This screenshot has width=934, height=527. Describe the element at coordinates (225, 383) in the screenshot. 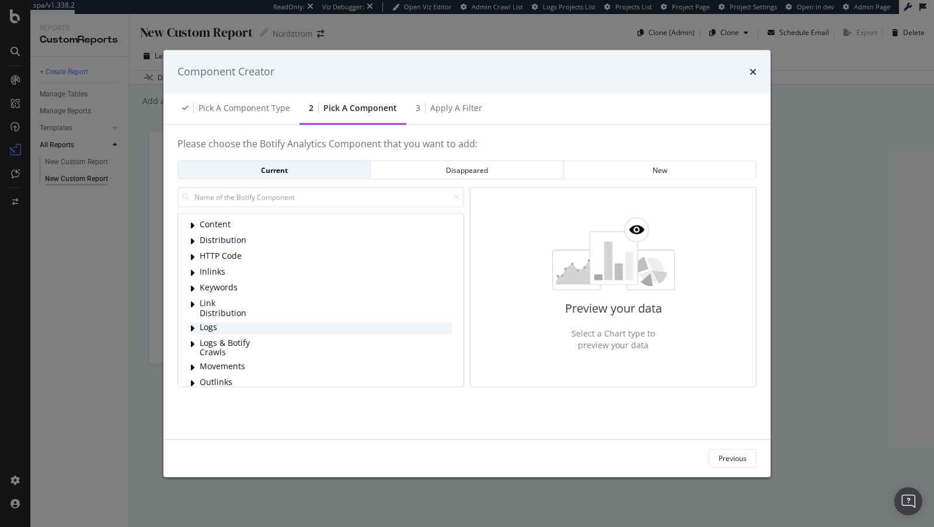

I see `span: Outlinks` at that location.